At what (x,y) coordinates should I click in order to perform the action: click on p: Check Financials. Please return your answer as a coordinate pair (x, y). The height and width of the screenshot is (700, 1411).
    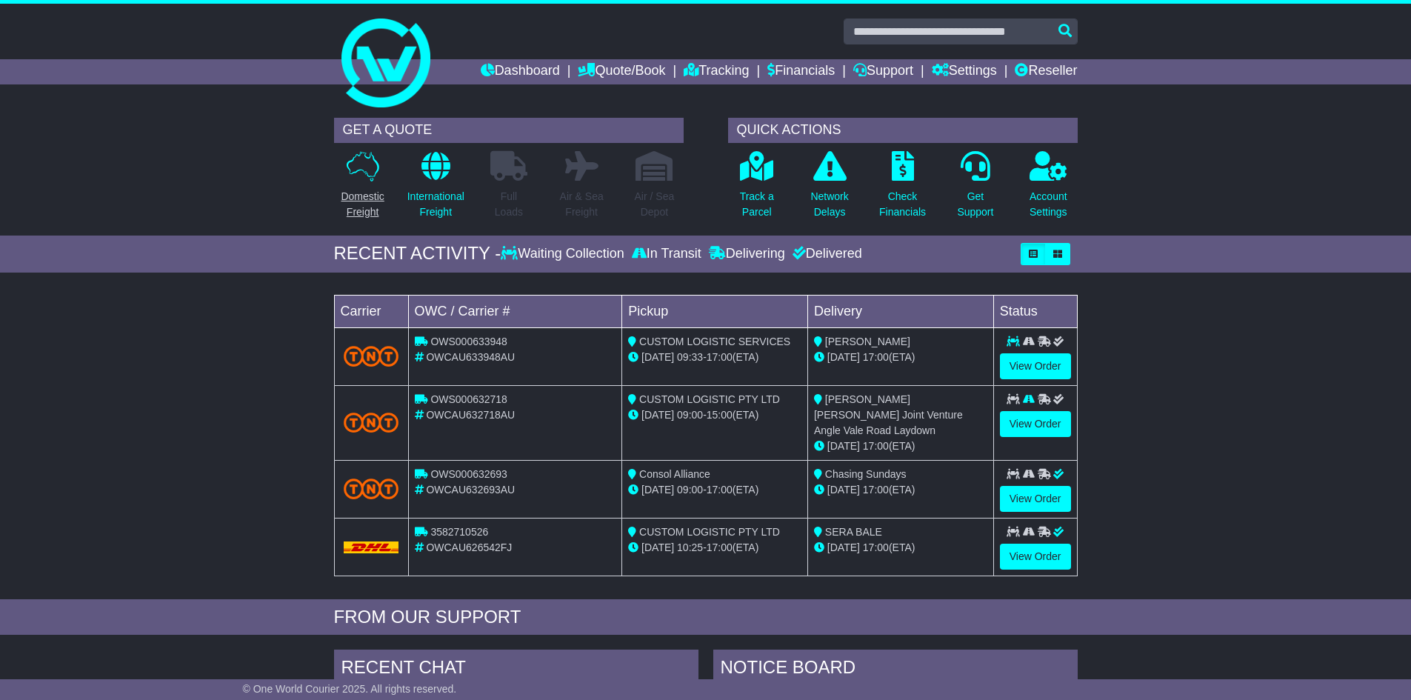
    Looking at the image, I should click on (902, 204).